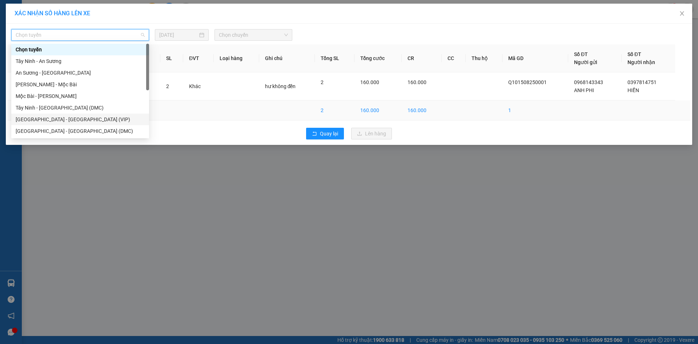  Describe the element at coordinates (634, 90) in the screenshot. I see `span: HIỀN` at that location.